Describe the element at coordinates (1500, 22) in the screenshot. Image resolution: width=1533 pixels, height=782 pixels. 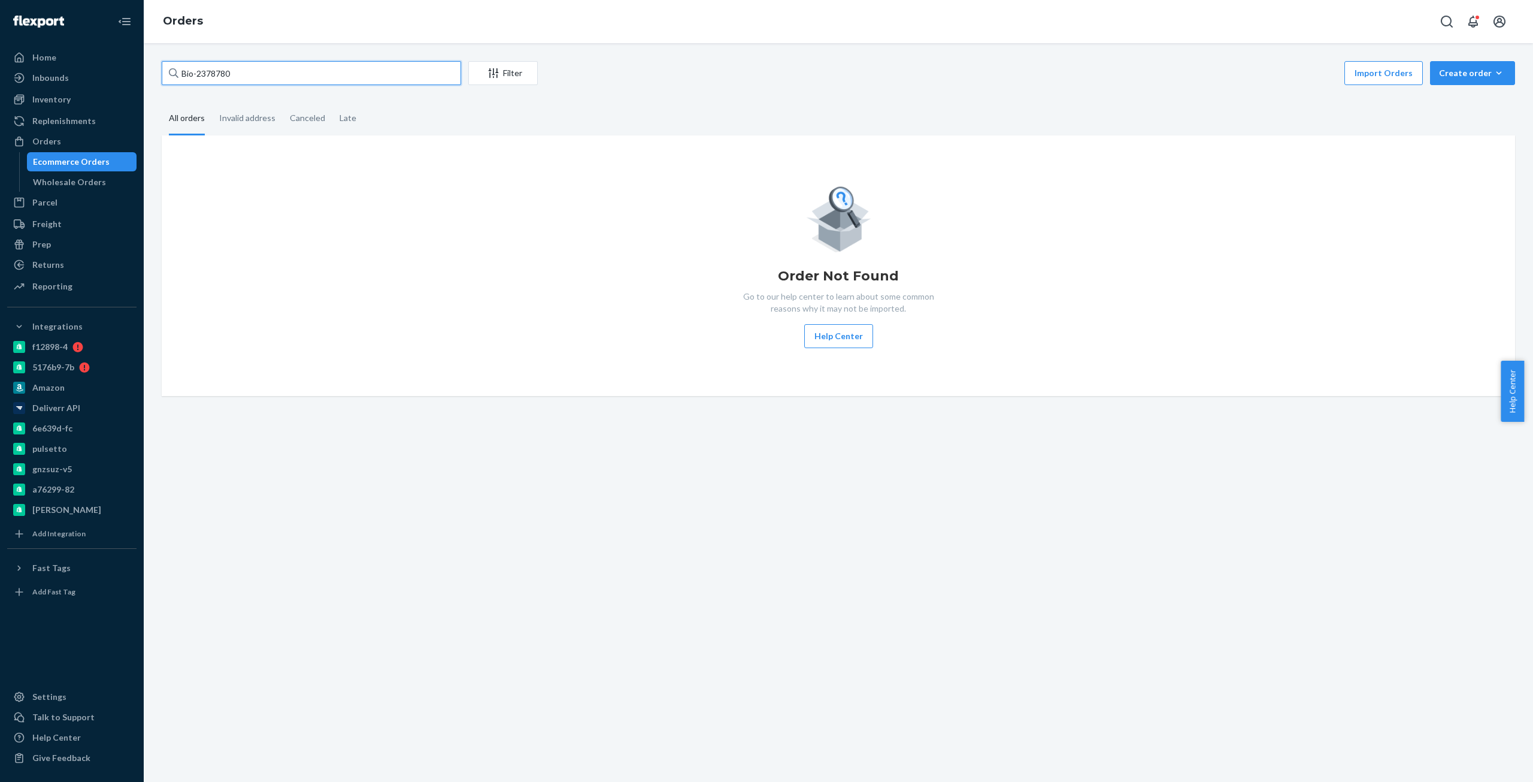
I see `button: Open account menu` at that location.